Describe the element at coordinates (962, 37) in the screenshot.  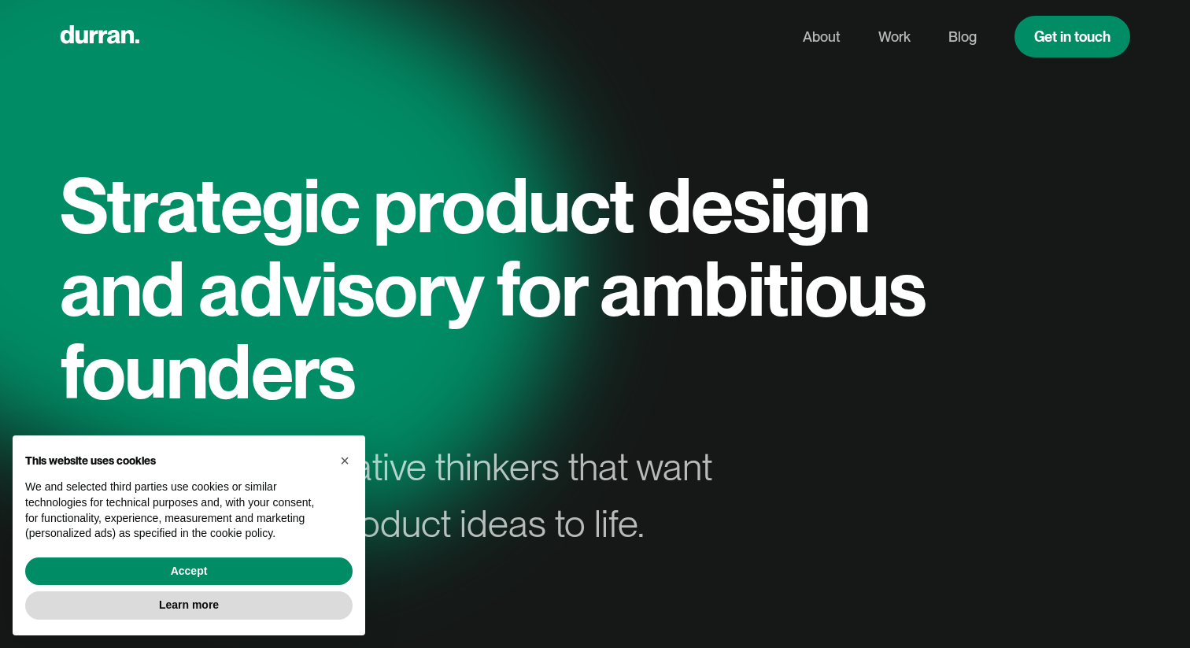
I see `a: Blog` at that location.